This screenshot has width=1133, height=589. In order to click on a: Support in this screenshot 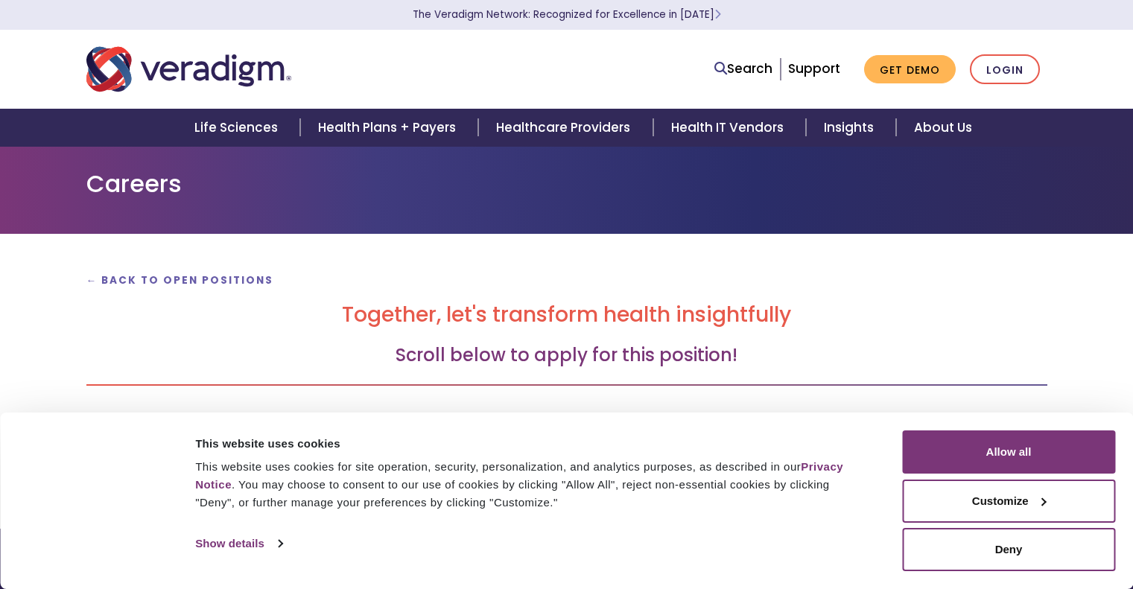, I will do `click(814, 69)`.